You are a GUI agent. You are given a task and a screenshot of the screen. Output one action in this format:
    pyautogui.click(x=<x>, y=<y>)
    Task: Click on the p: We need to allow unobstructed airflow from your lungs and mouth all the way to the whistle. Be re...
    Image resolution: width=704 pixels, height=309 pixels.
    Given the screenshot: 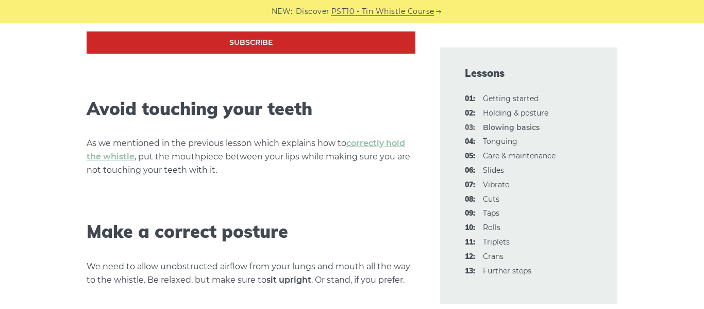 What is the action you would take?
    pyautogui.click(x=251, y=273)
    